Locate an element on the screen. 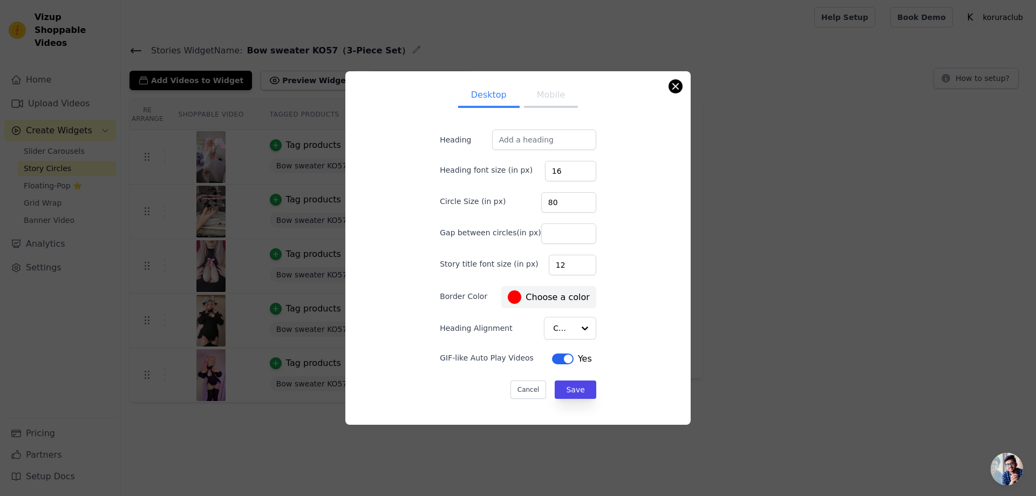 This screenshot has width=1036, height=496. label: Circle Size (in px) is located at coordinates (473, 201).